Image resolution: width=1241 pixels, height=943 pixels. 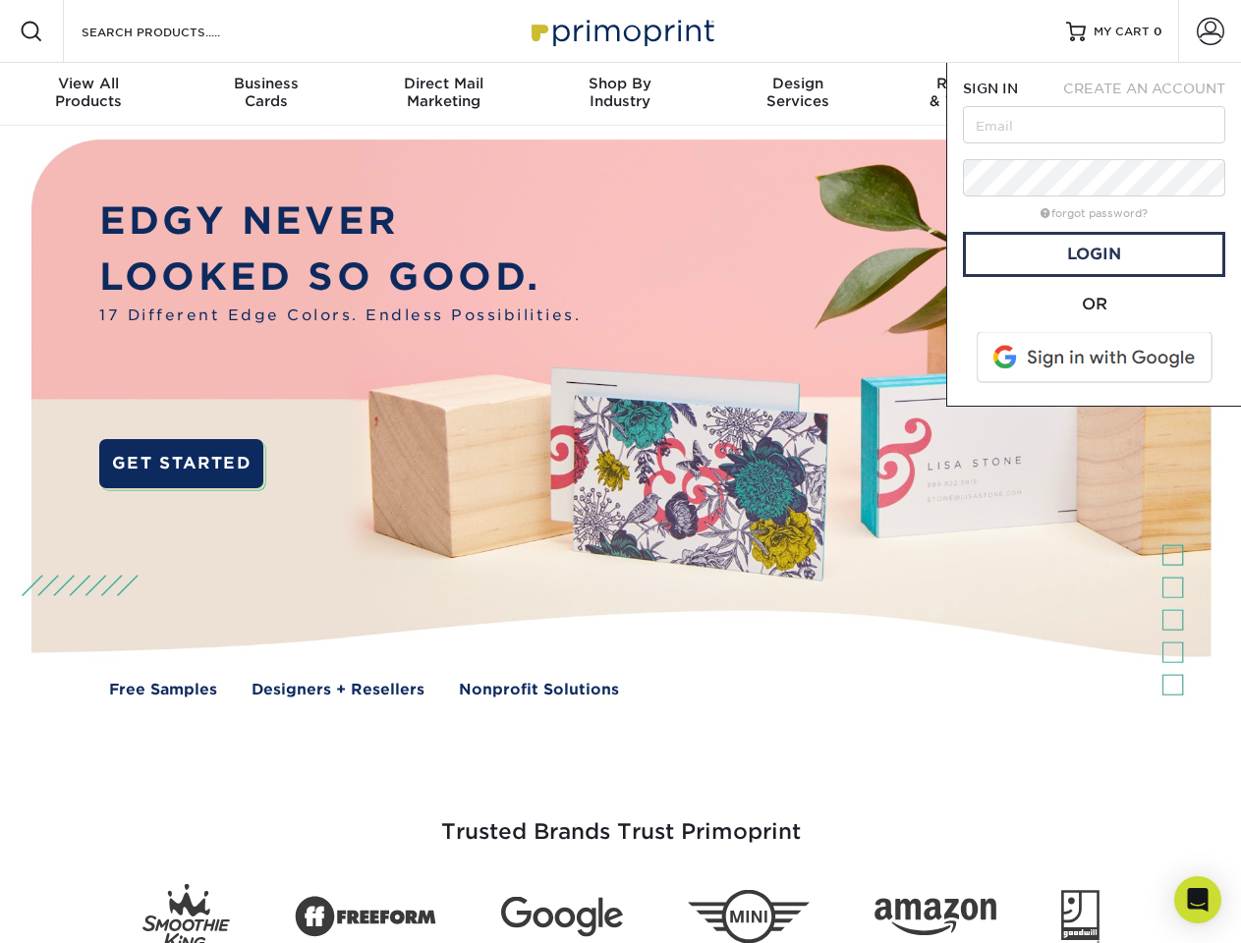 I want to click on a: Nonprofit Solutions, so click(x=538, y=690).